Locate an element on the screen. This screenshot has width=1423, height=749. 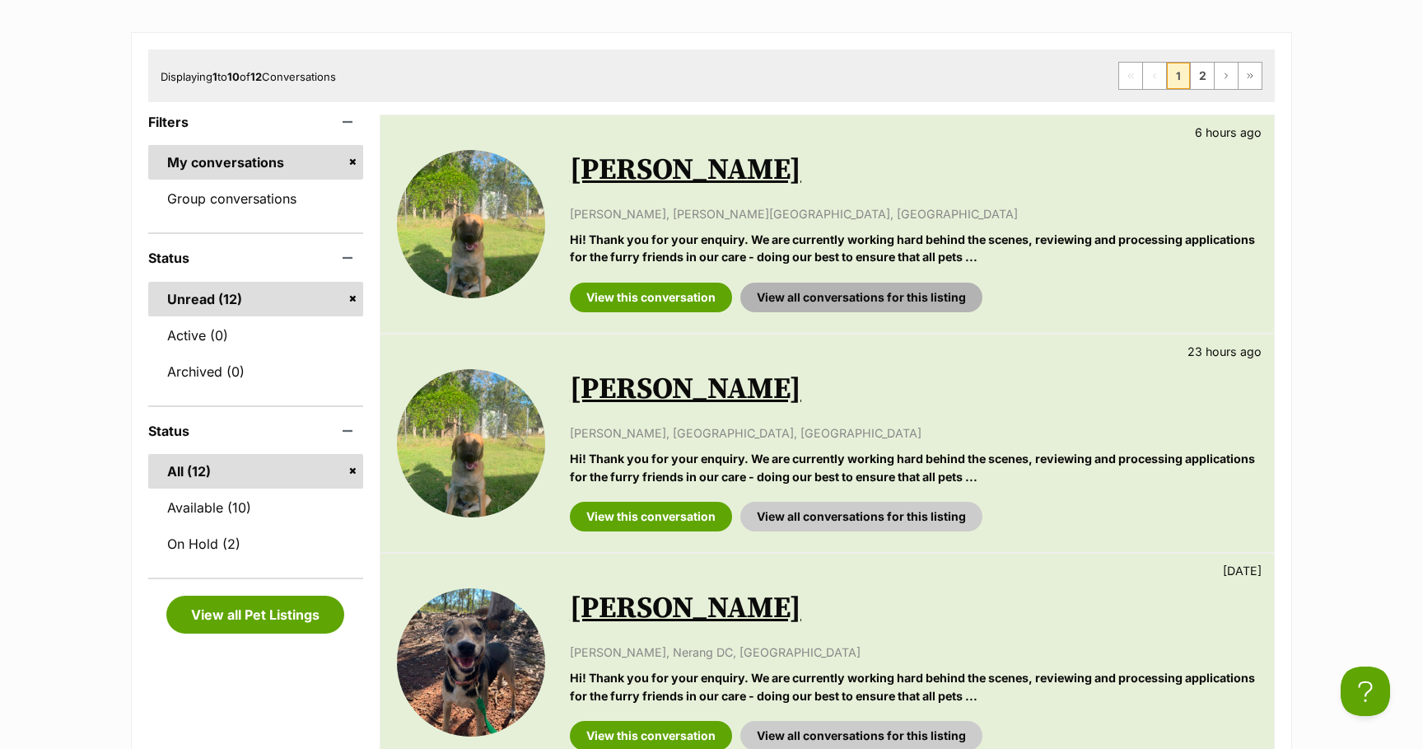
span: First page is located at coordinates (1131, 76).